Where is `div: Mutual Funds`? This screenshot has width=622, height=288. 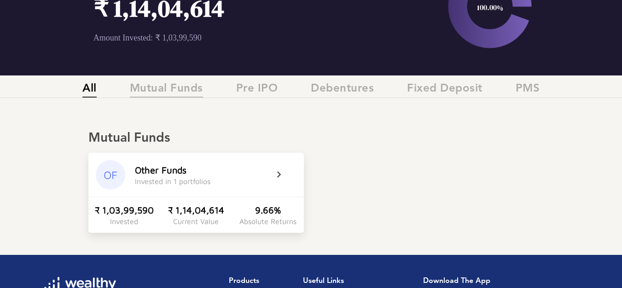 div: Mutual Funds is located at coordinates (311, 139).